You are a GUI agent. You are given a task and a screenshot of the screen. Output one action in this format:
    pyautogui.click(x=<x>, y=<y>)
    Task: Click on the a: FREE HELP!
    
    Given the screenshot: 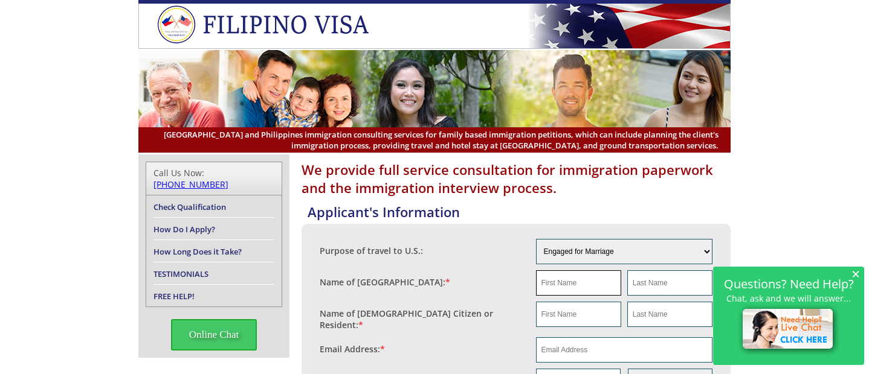 What is the action you would take?
    pyautogui.click(x=174, y=297)
    